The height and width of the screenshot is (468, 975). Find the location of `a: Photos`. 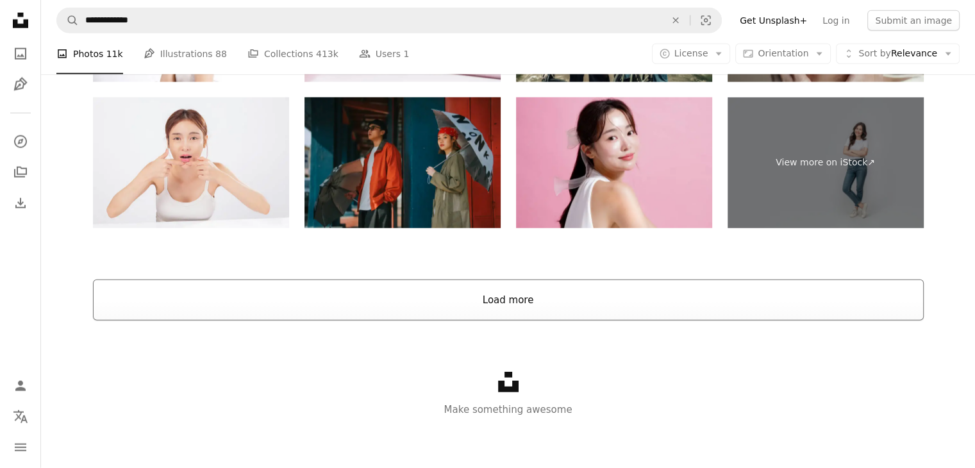

a: Photos is located at coordinates (21, 54).